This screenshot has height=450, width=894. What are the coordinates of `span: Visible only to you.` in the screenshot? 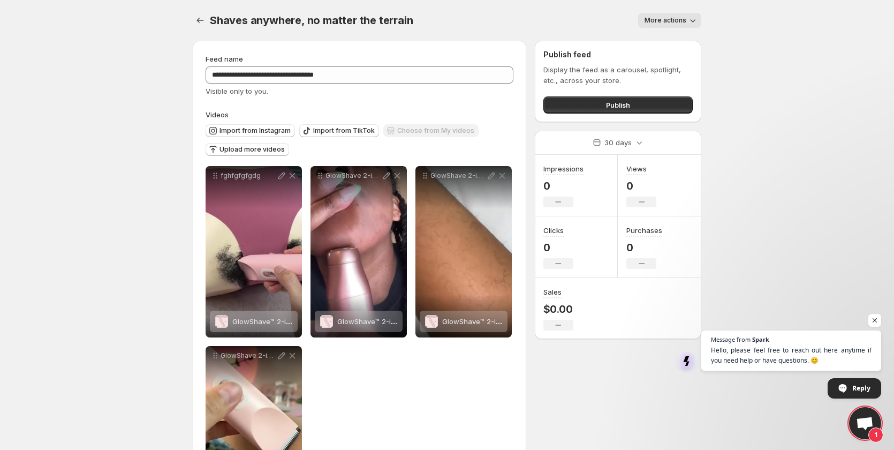 It's located at (237, 91).